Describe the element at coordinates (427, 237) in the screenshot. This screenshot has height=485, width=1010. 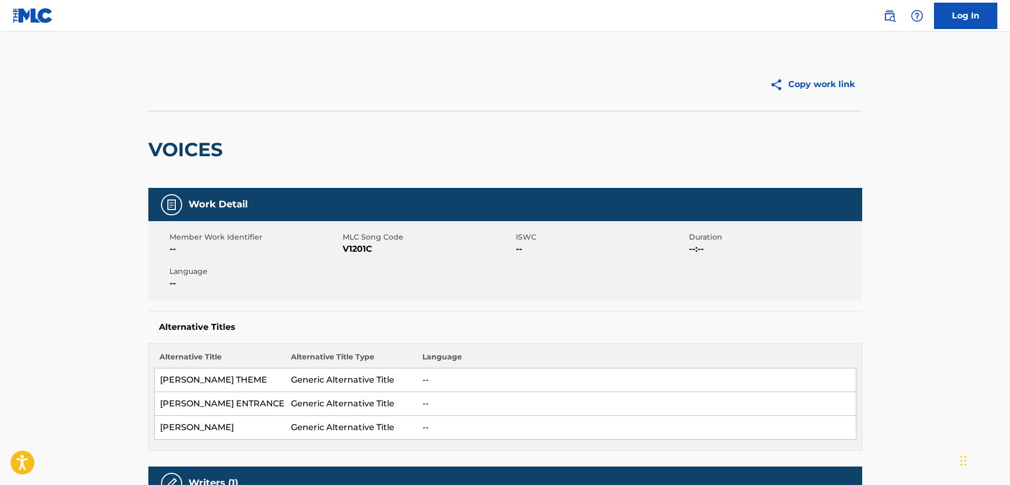
I see `span: MLC Song Code` at that location.